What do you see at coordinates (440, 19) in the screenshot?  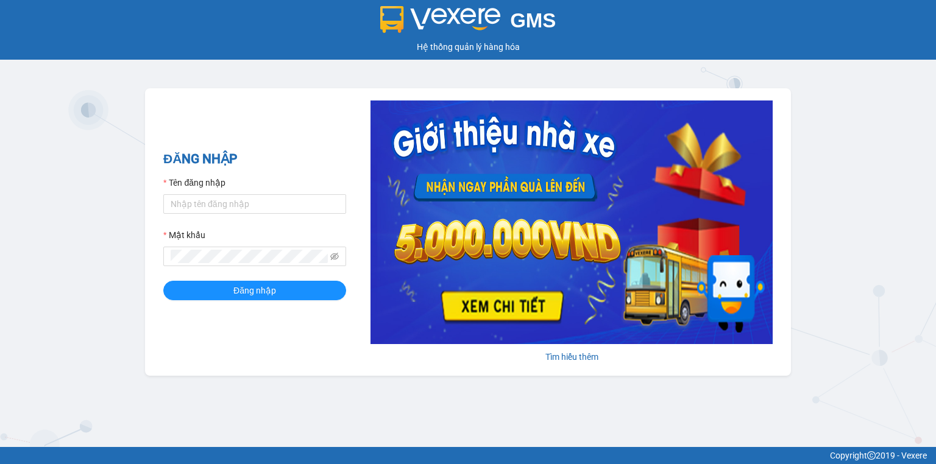 I see `img: logo 2` at bounding box center [440, 19].